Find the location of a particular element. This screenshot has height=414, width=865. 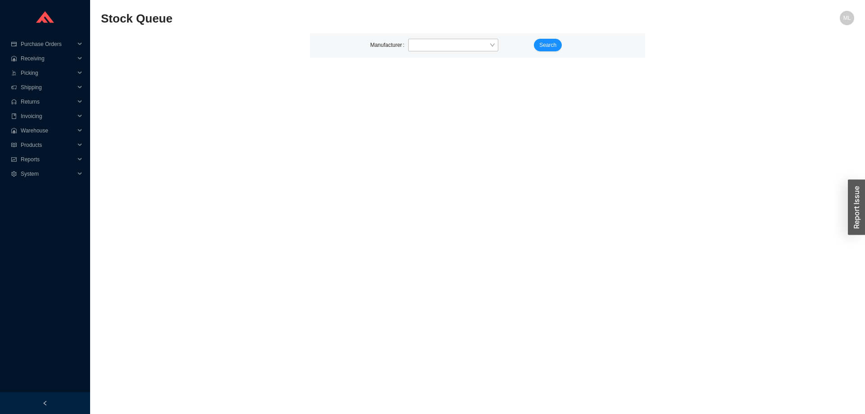

span: fund is located at coordinates (14, 159).